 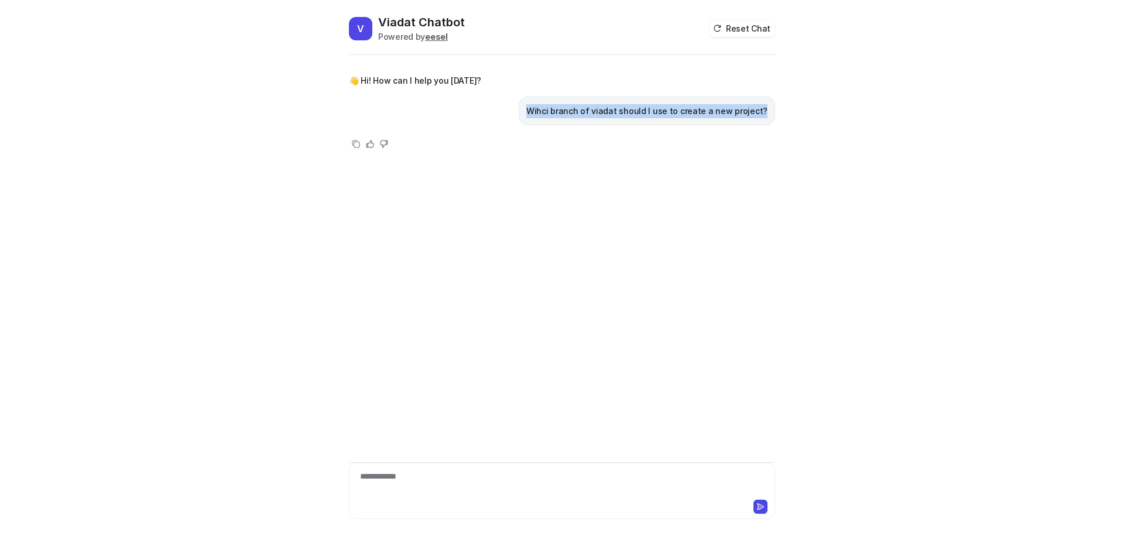 I want to click on span: V, so click(x=361, y=29).